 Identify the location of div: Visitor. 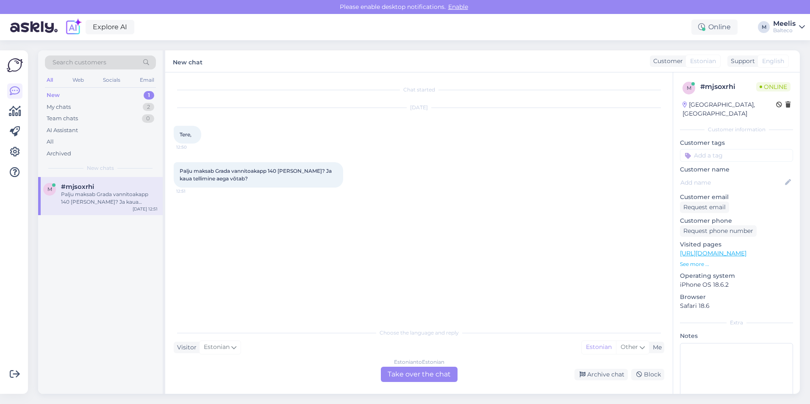
(185, 347).